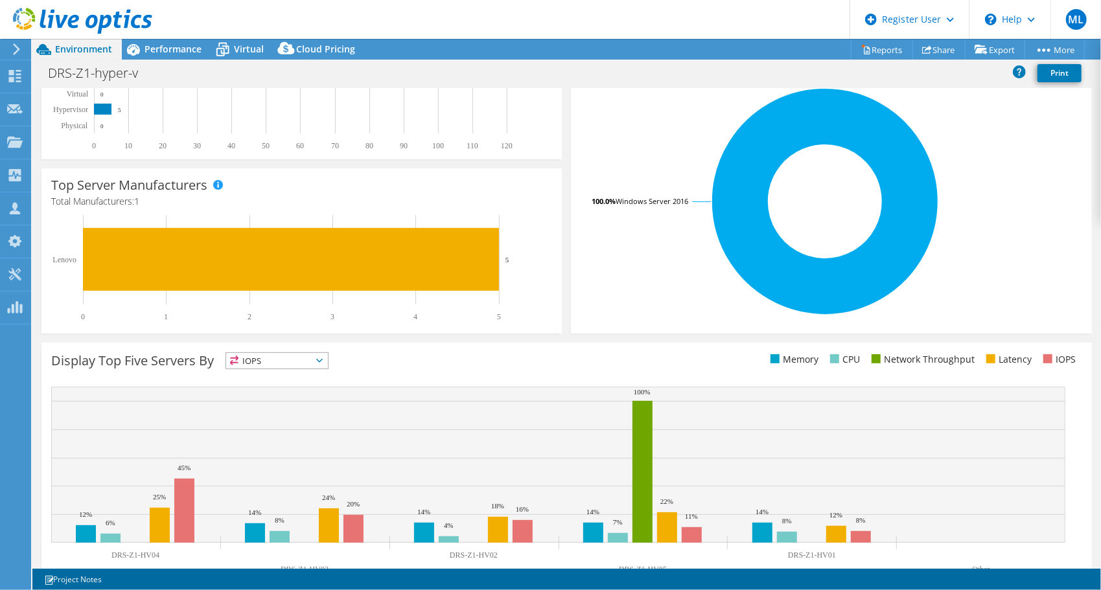 The image size is (1101, 590). What do you see at coordinates (100, 73) in the screenshot?
I see `h1: DRS-Z1-hyper-v` at bounding box center [100, 73].